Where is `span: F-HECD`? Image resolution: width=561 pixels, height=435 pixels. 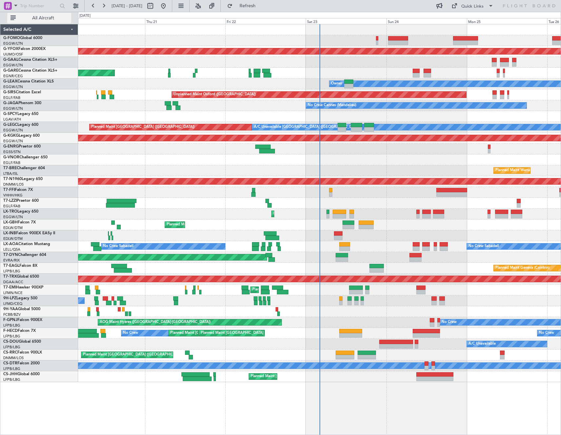 span: F-HECD is located at coordinates (11, 331).